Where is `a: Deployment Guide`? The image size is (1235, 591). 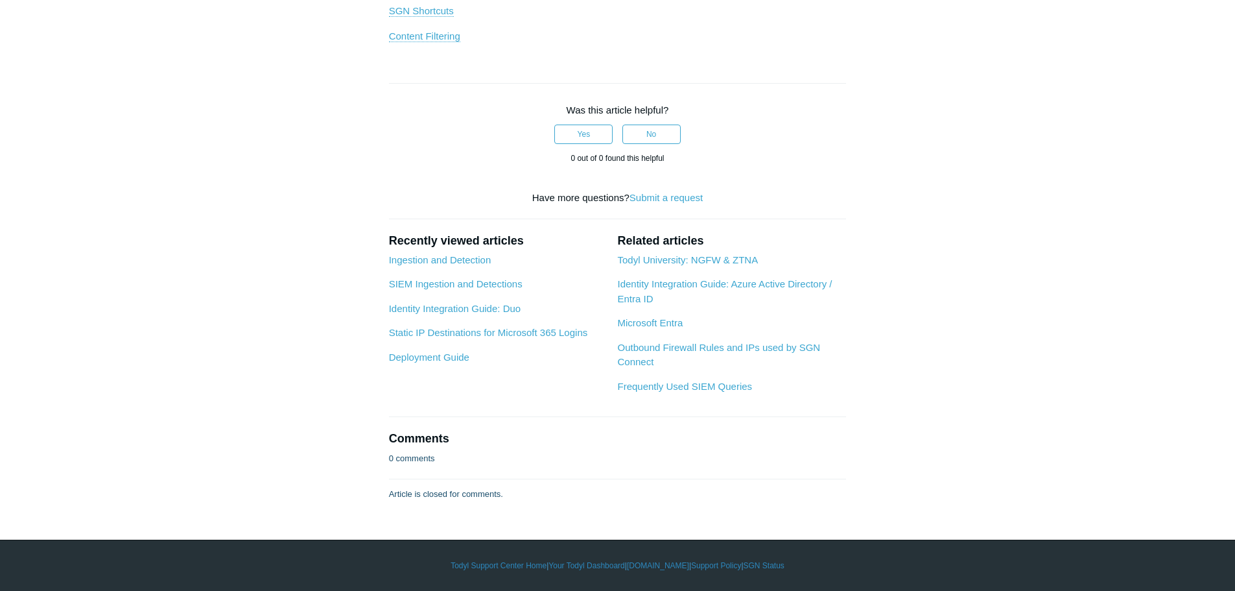 a: Deployment Guide is located at coordinates (429, 357).